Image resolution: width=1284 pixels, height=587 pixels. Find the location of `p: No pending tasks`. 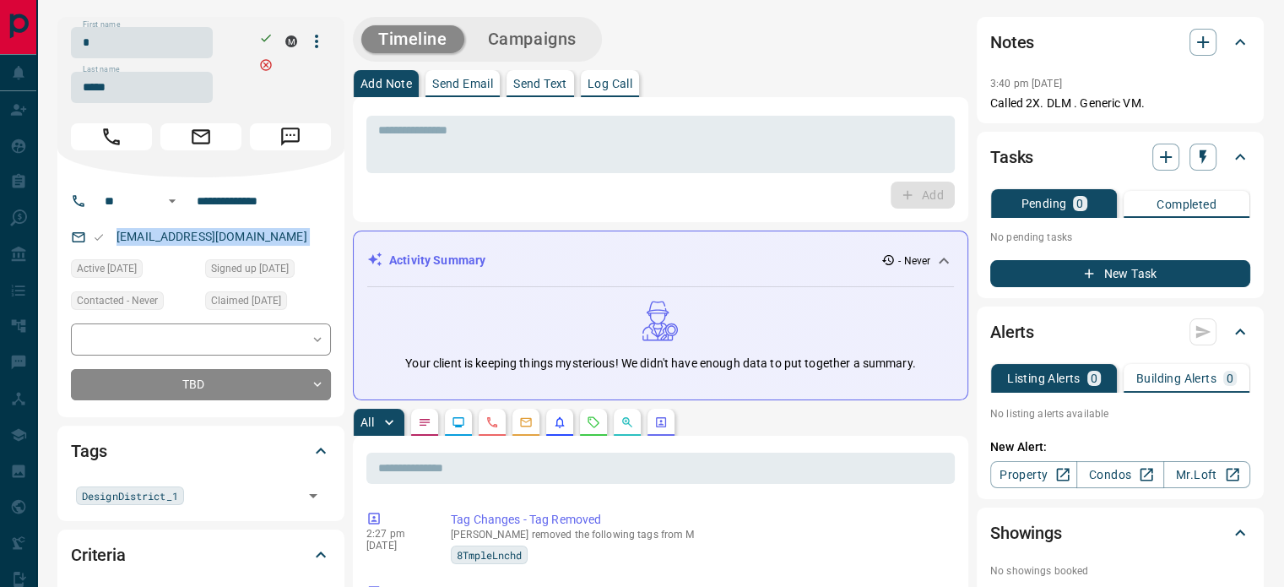

p: No pending tasks is located at coordinates (1120, 237).